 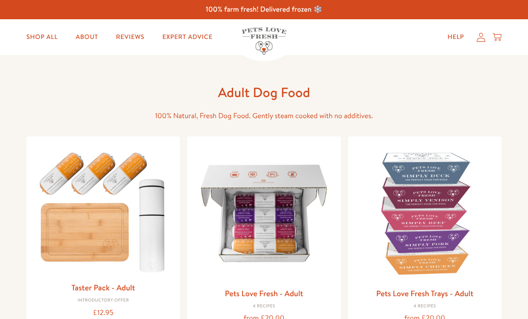 What do you see at coordinates (263, 116) in the screenshot?
I see `span: 100% Natural, Fresh Dog Food. Gently steam cooked with no additives.` at bounding box center [263, 116].